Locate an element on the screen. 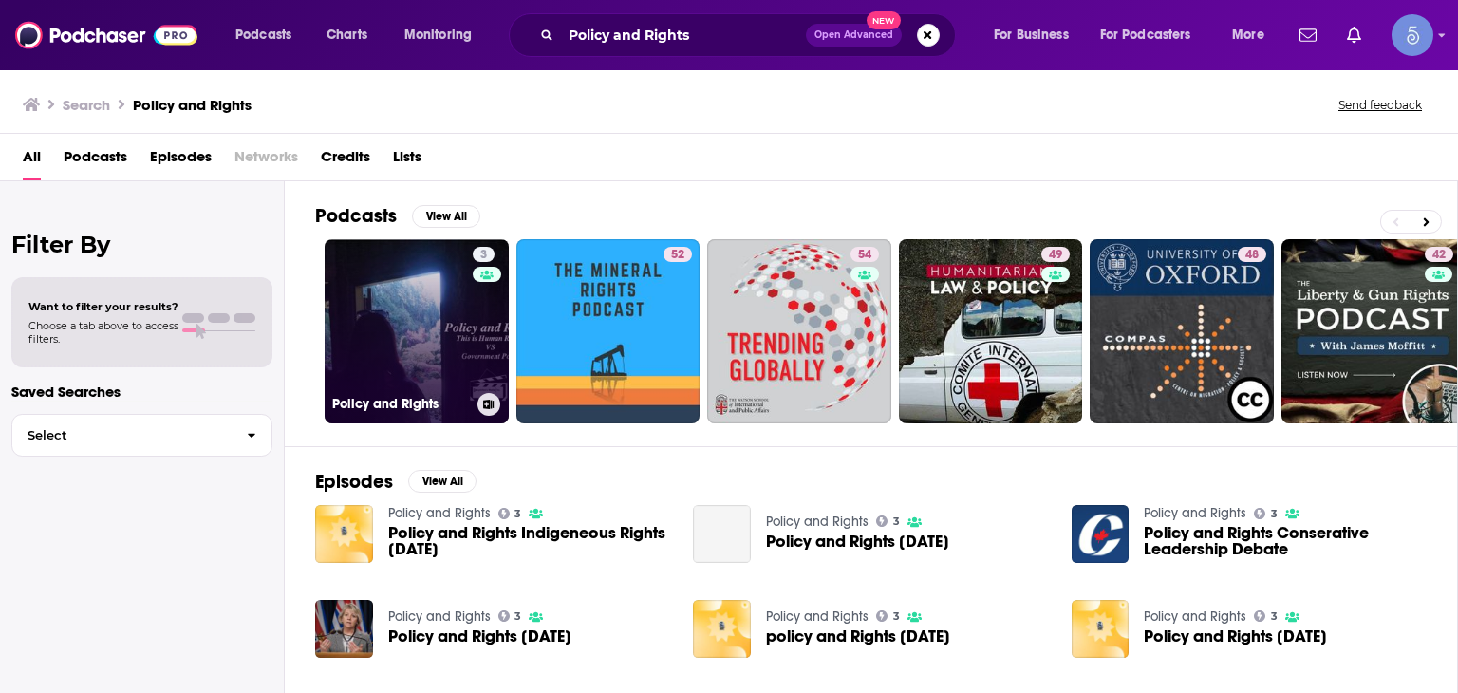 The height and width of the screenshot is (693, 1458). span: Lists is located at coordinates (407, 160).